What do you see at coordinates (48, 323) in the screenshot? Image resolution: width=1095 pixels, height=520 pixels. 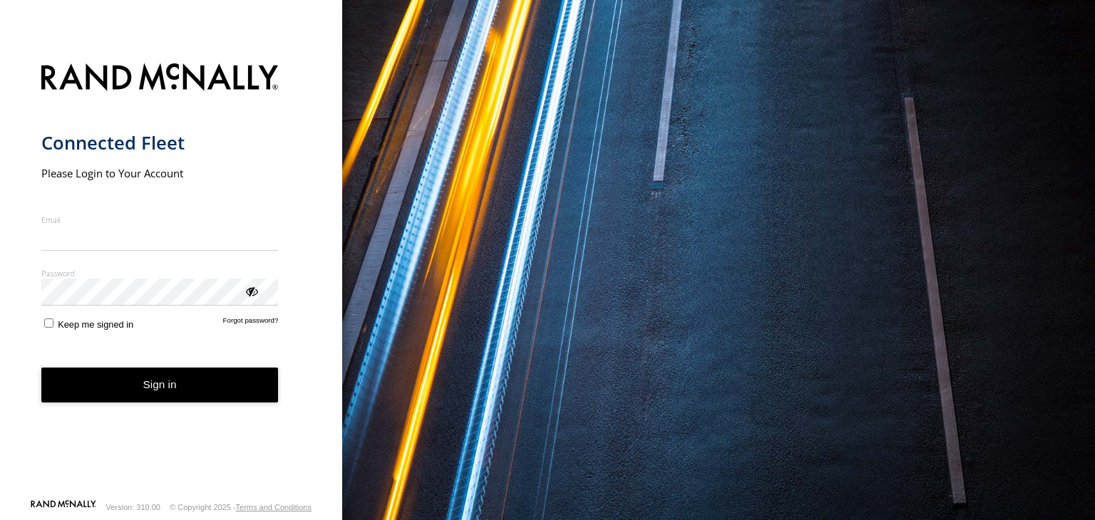 I see `input: Keep me signed in` at bounding box center [48, 323].